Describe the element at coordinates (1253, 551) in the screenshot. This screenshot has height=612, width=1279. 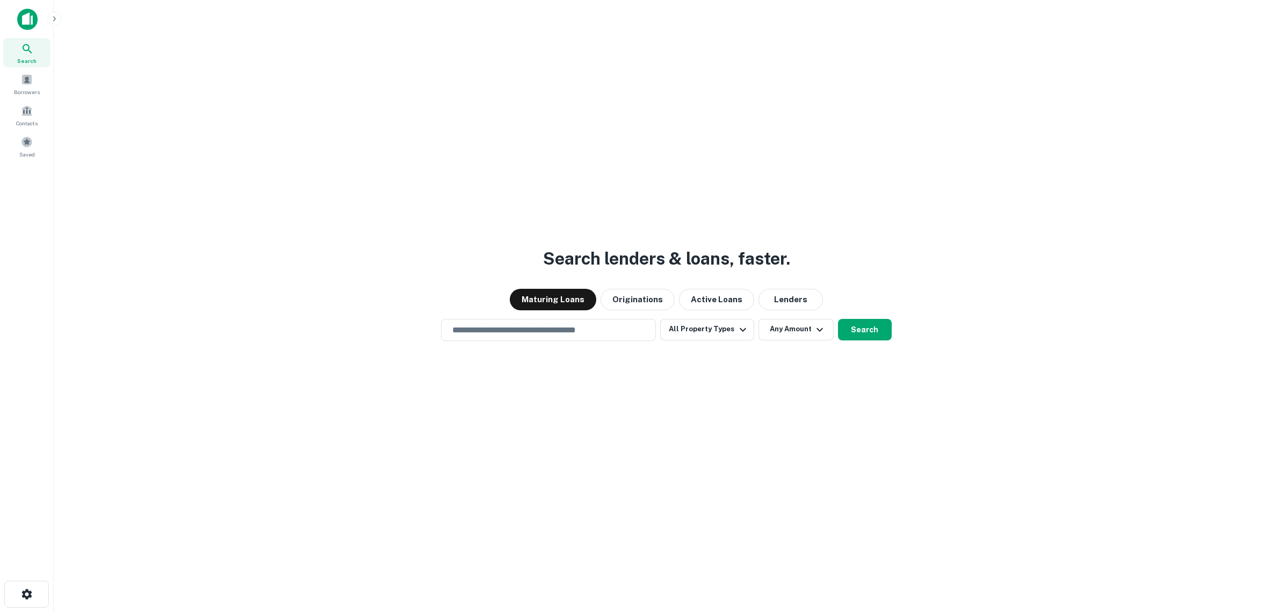
I see `div: Chat Widget` at that location.